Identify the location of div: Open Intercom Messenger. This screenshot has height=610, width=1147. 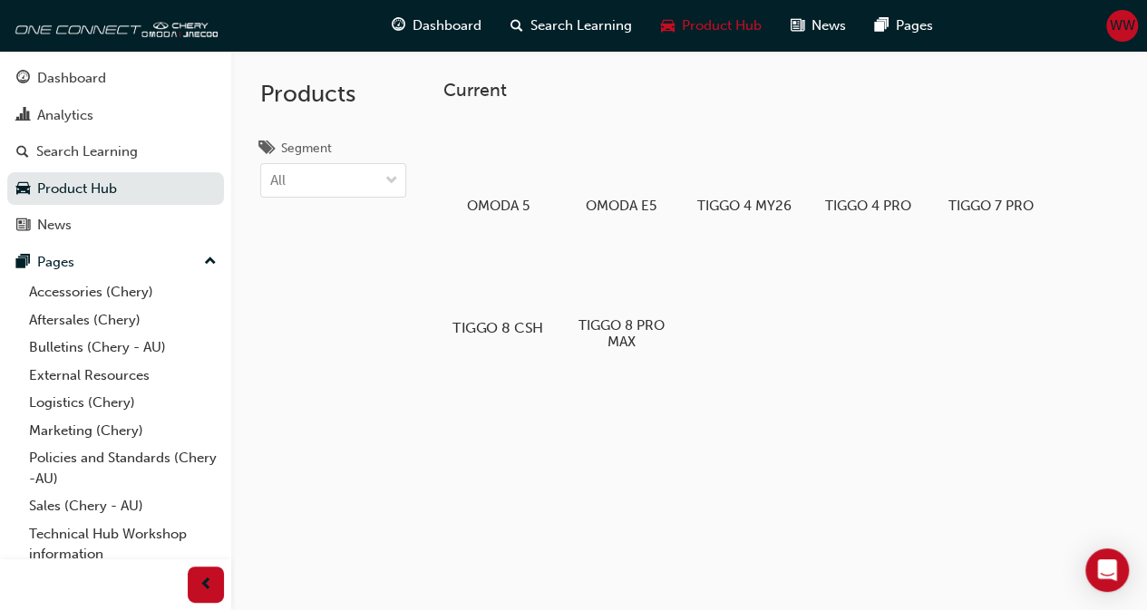
(1107, 570).